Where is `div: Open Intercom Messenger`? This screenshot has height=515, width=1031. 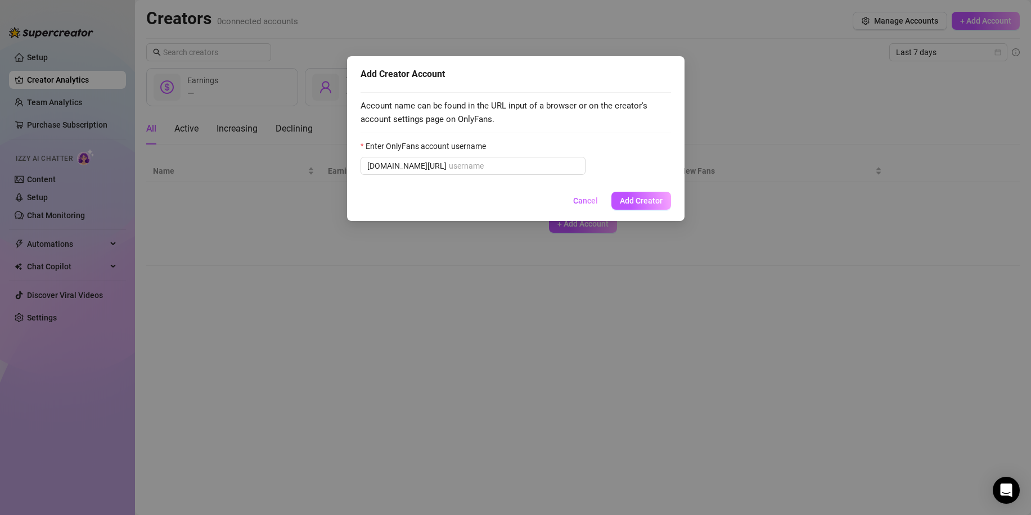
div: Open Intercom Messenger is located at coordinates (1006, 490).